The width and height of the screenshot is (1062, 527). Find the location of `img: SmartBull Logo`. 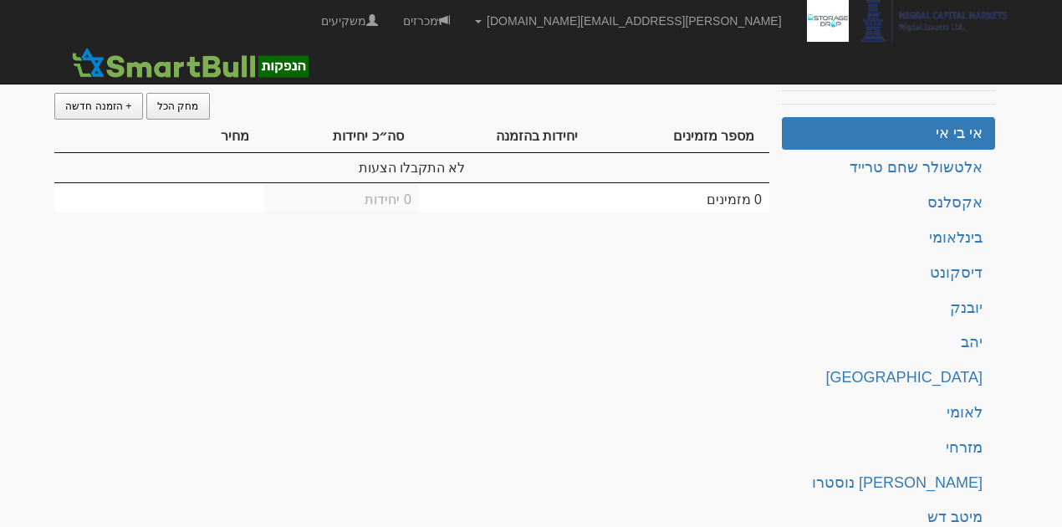

img: SmartBull Logo is located at coordinates (190, 63).